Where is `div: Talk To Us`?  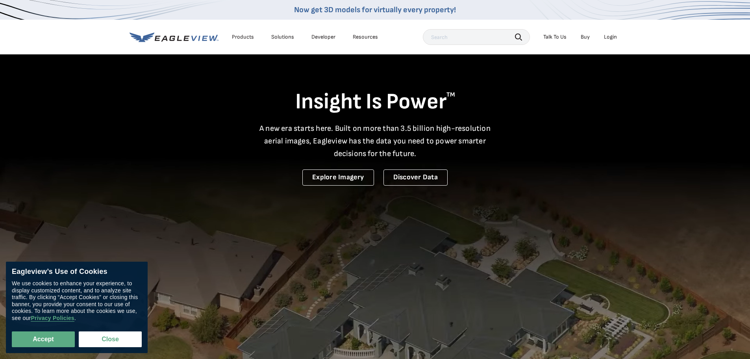 div: Talk To Us is located at coordinates (555, 37).